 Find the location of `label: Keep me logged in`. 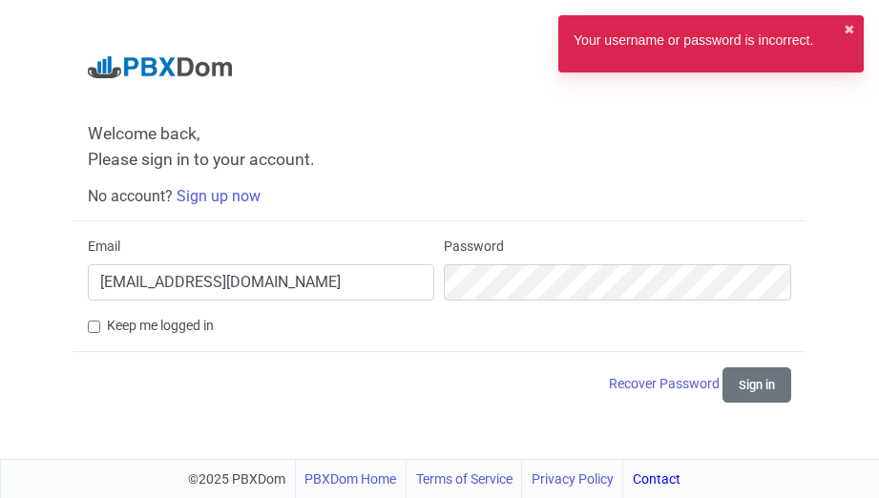

label: Keep me logged in is located at coordinates (160, 326).